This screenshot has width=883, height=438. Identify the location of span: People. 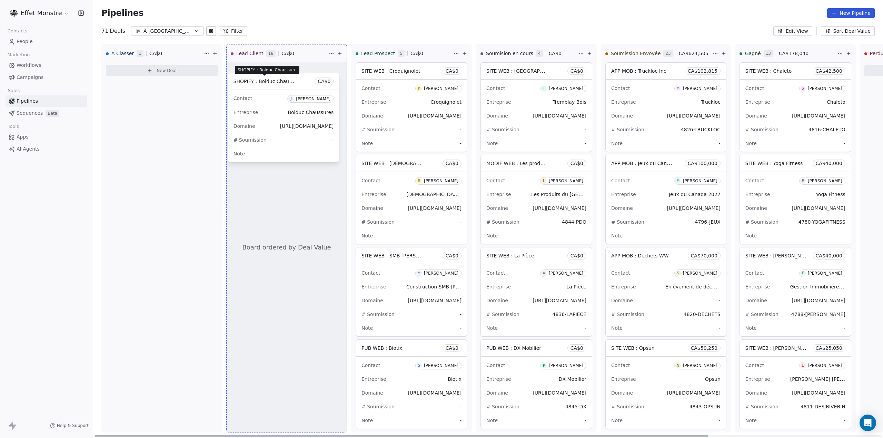
(24, 41).